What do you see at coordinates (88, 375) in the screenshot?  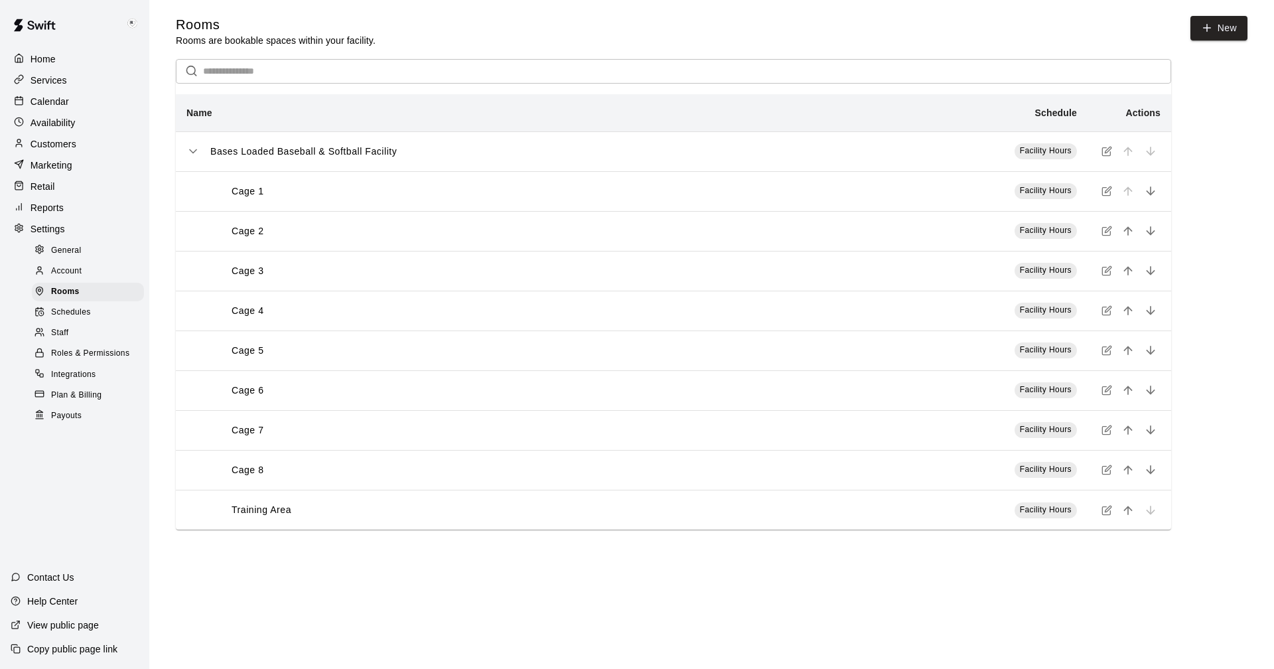 I see `div: Integrations` at bounding box center [88, 375].